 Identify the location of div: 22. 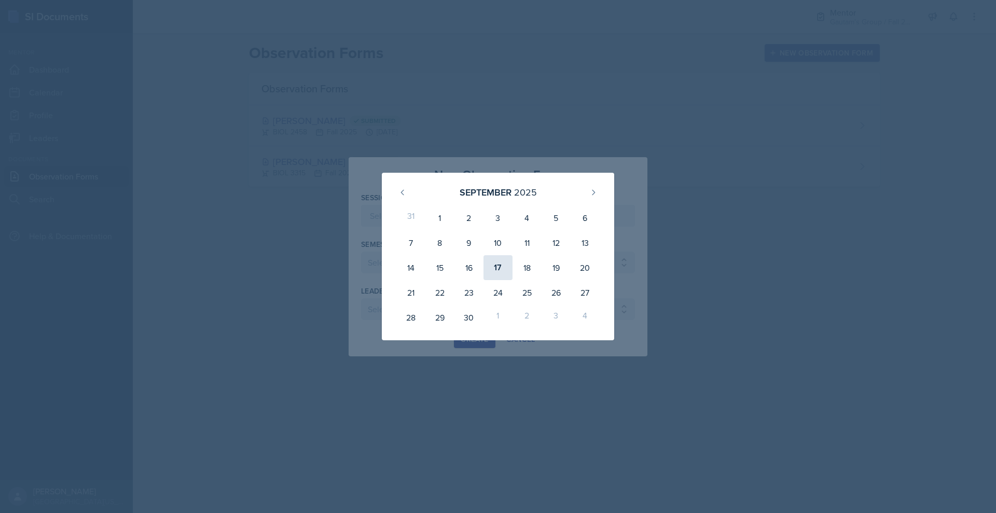
(440, 293).